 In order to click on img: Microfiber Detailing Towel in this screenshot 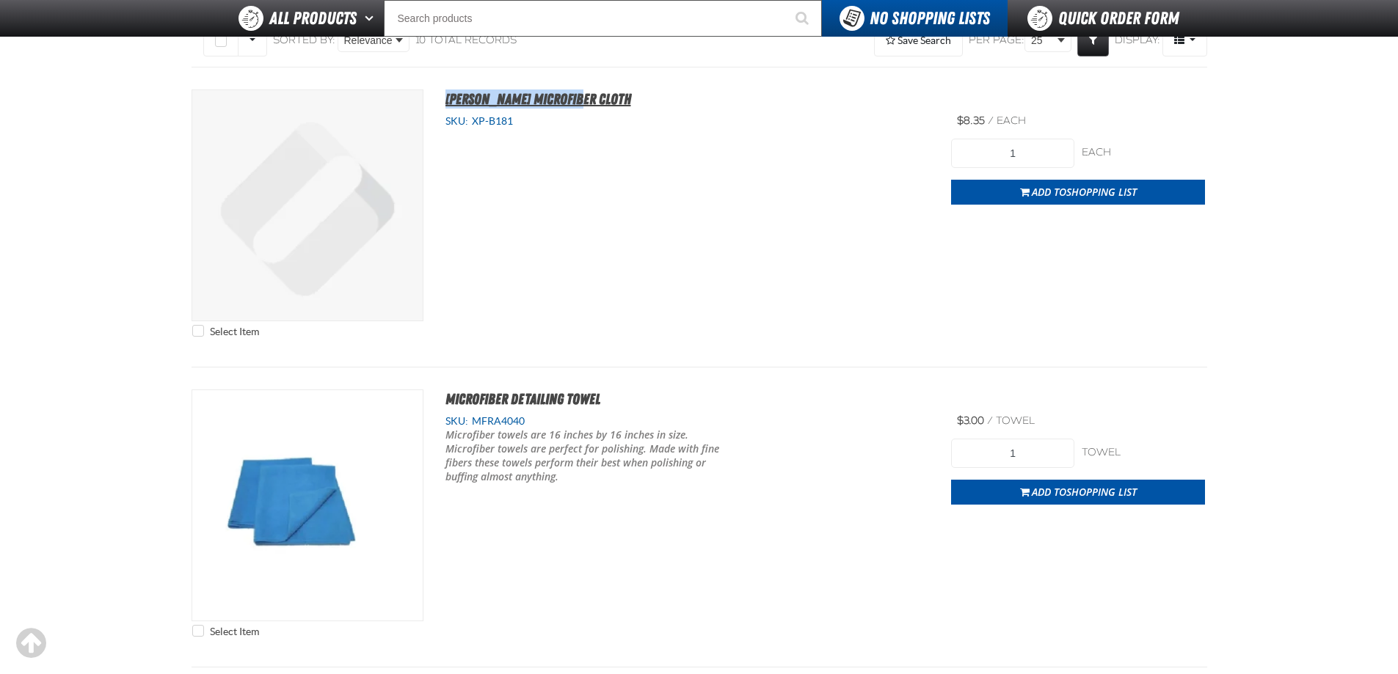, I will do `click(307, 506)`.